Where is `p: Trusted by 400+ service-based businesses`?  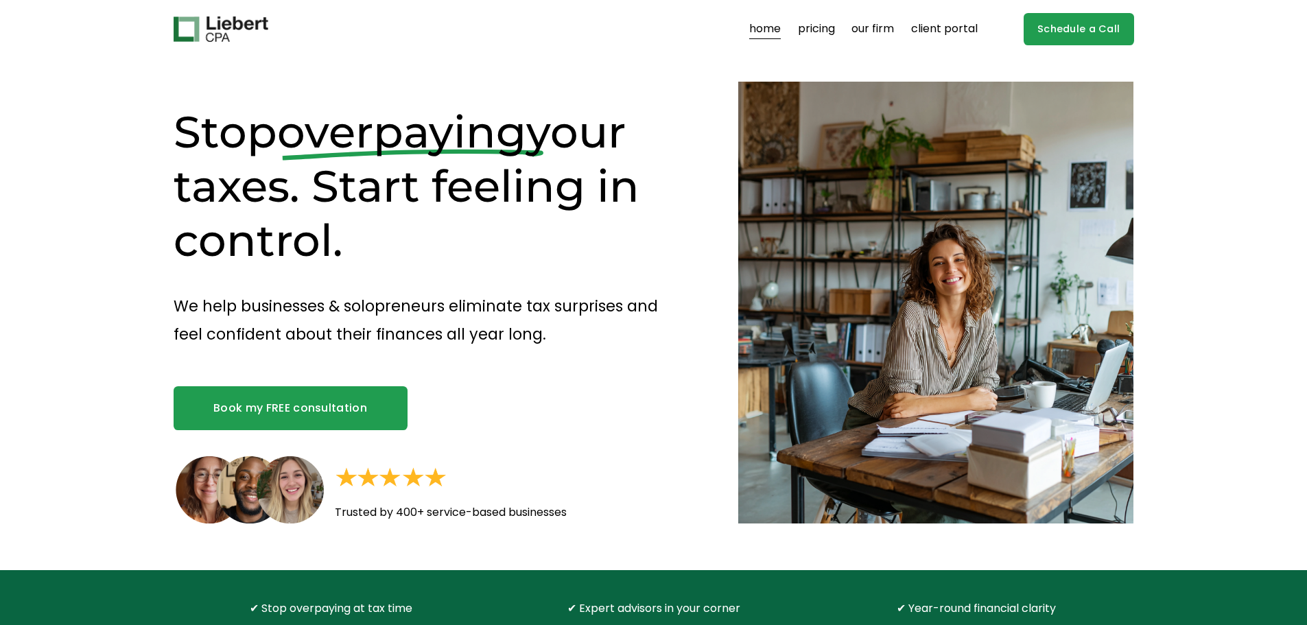
p: Trusted by 400+ service-based businesses is located at coordinates (492, 513).